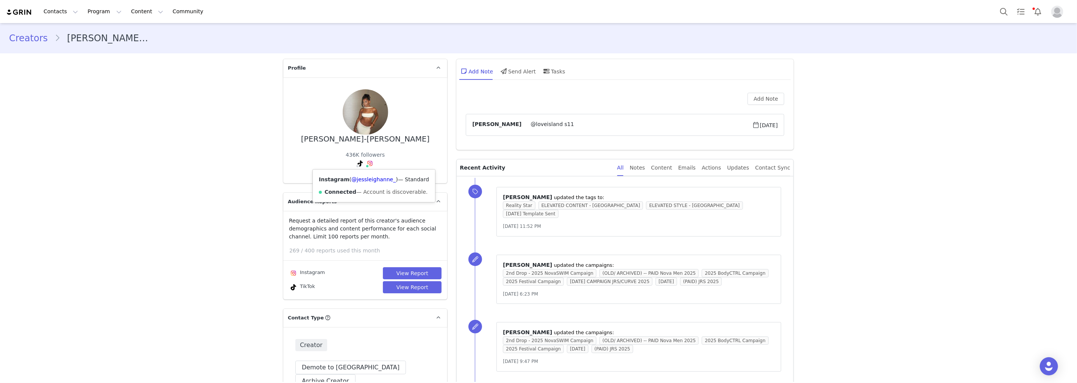 This screenshot has width=1077, height=383. What do you see at coordinates (1057, 12) in the screenshot?
I see `img: placeholder-profile.jpg` at bounding box center [1057, 12].